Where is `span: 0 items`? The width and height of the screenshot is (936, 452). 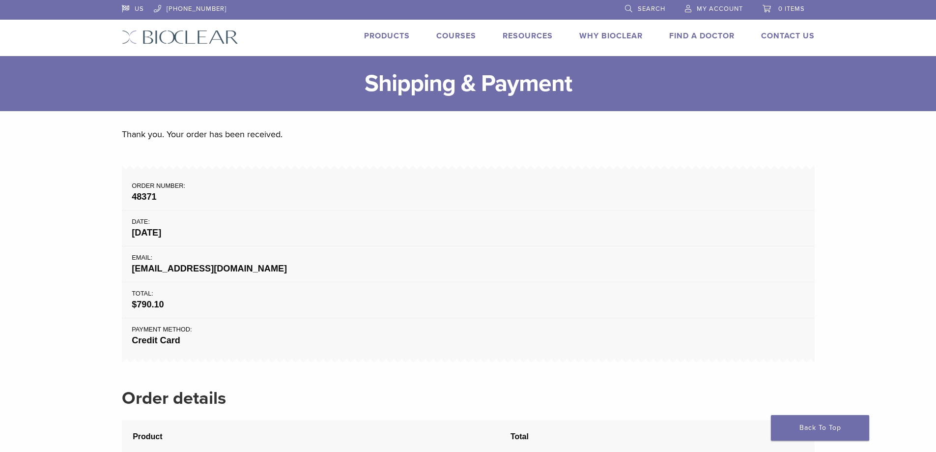 span: 0 items is located at coordinates (792, 9).